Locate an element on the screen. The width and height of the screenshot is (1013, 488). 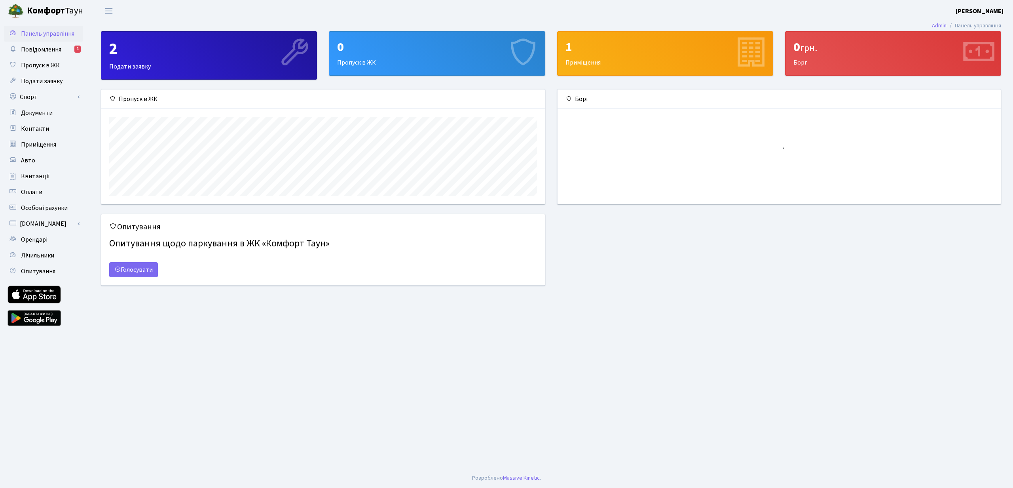
h5: Опитування is located at coordinates (323, 227).